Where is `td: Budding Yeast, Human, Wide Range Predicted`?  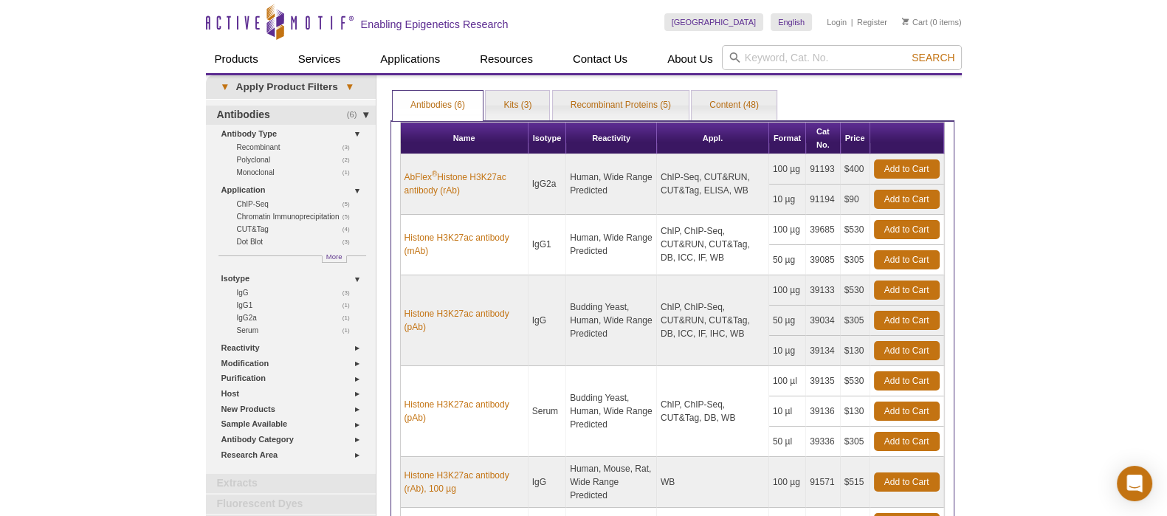
td: Budding Yeast, Human, Wide Range Predicted is located at coordinates (611, 320).